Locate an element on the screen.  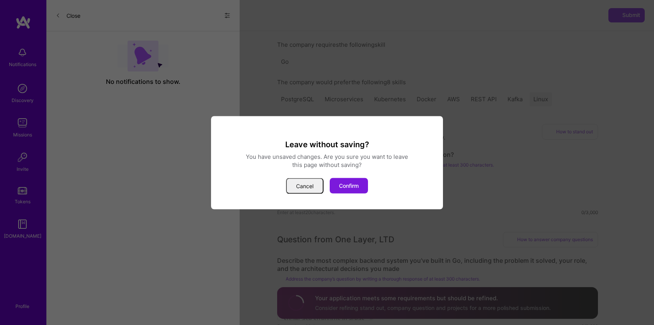
div: modal is located at coordinates (327, 162).